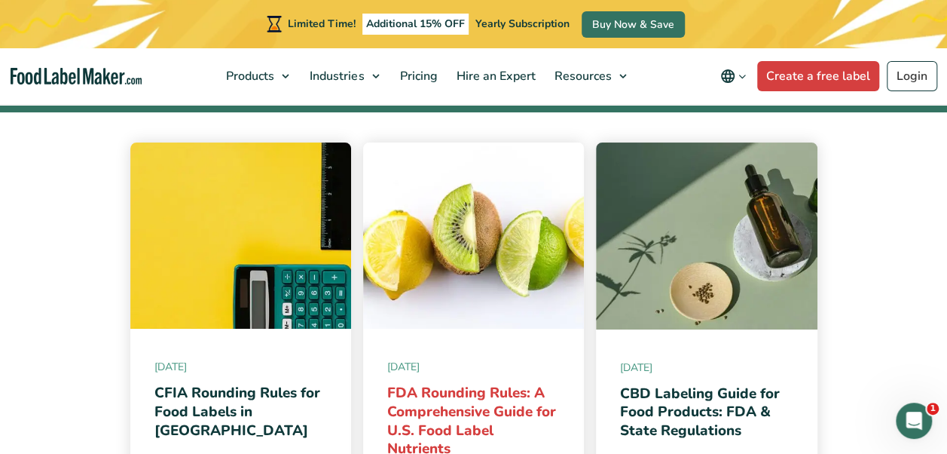 Image resolution: width=947 pixels, height=454 pixels. Describe the element at coordinates (76, 76) in the screenshot. I see `a: Food Label Maker homepage` at that location.